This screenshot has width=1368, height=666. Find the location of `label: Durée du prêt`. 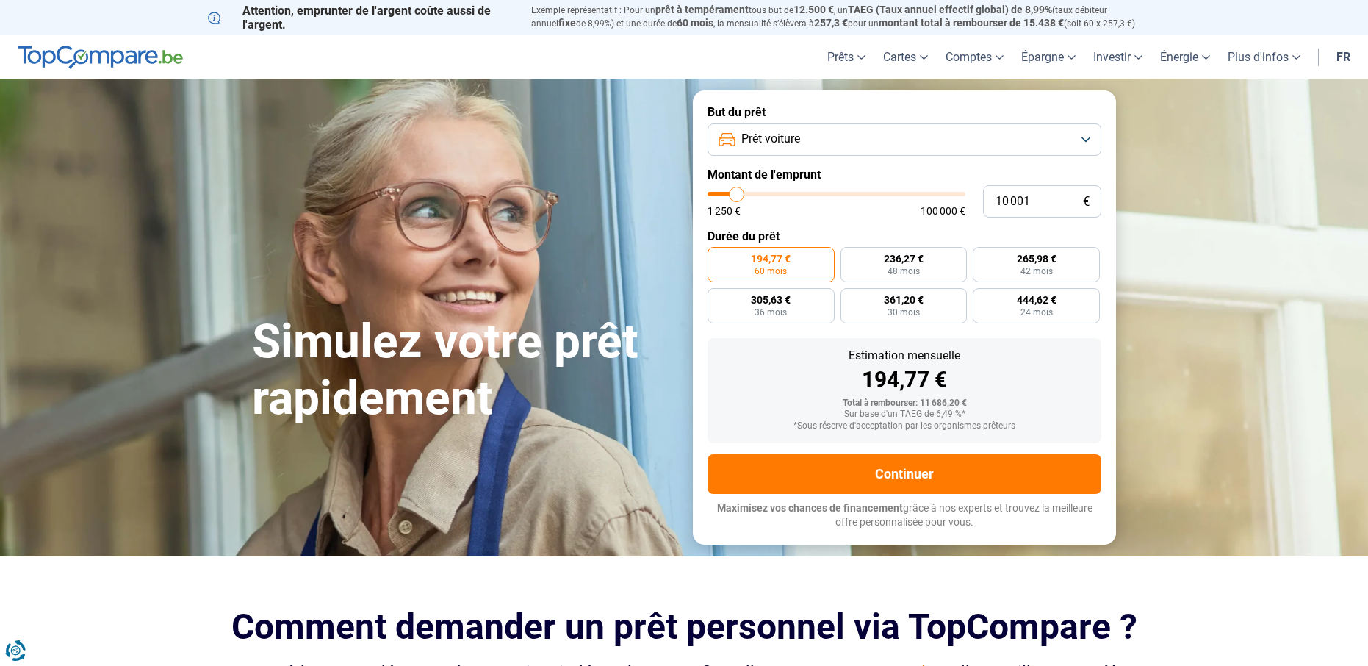

label: Durée du prêt is located at coordinates (904, 236).